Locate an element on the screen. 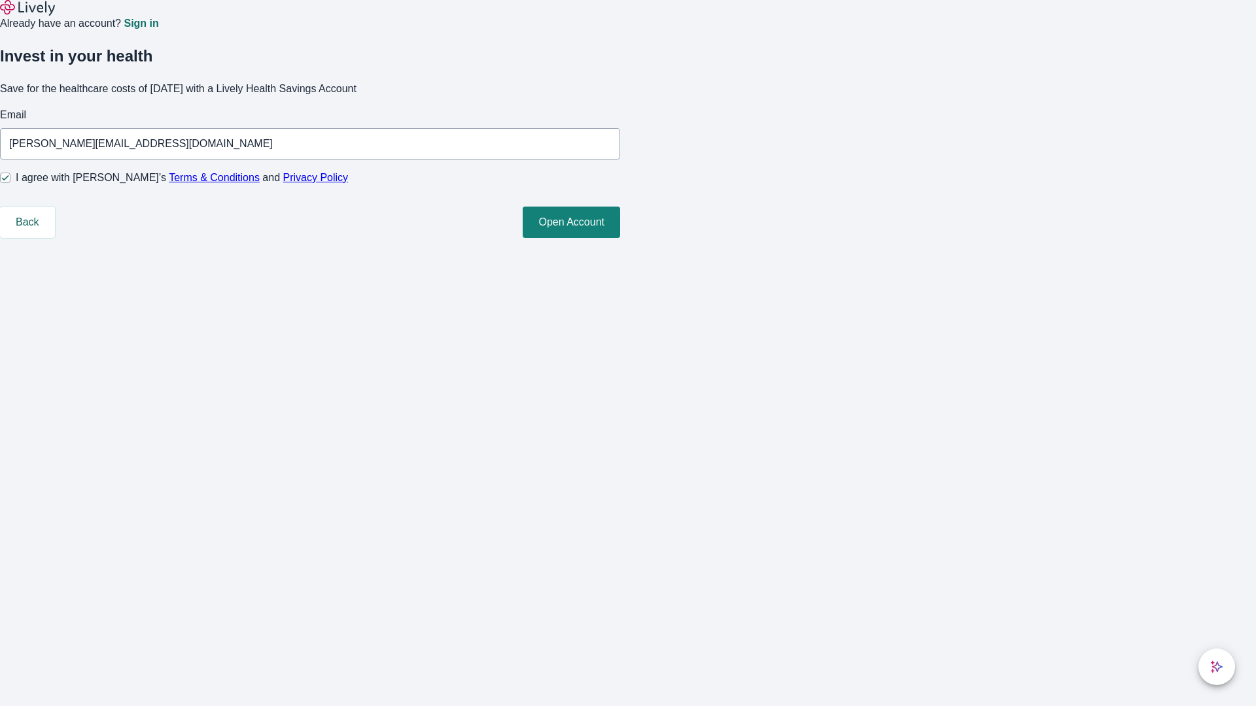 This screenshot has width=1256, height=706. button: chat is located at coordinates (1217, 667).